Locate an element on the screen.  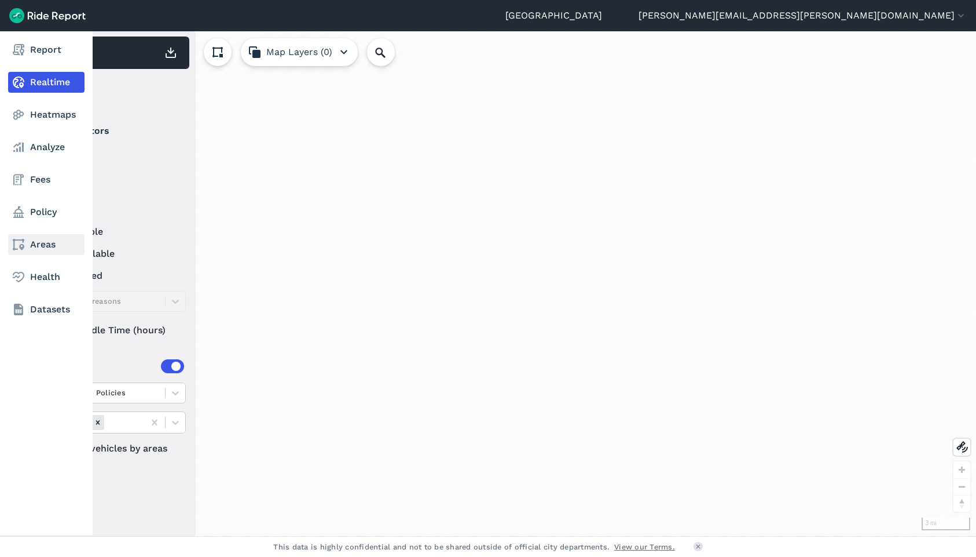
summary: Areas is located at coordinates (115, 366).